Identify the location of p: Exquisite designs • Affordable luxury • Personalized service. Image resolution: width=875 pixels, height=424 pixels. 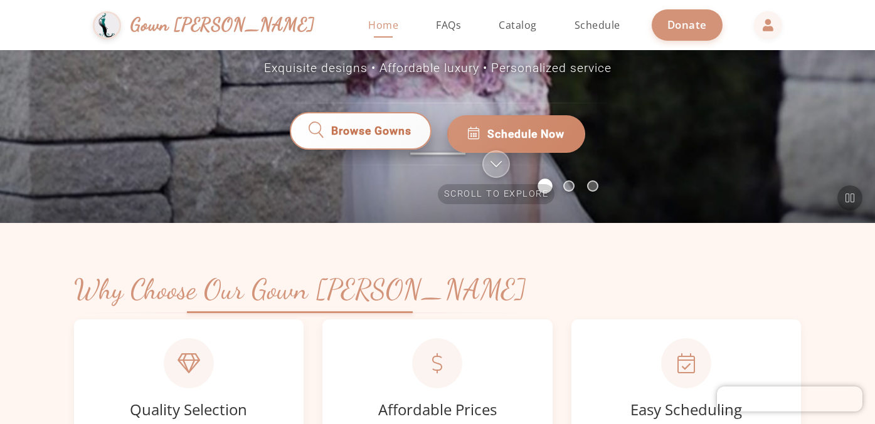
(438, 68).